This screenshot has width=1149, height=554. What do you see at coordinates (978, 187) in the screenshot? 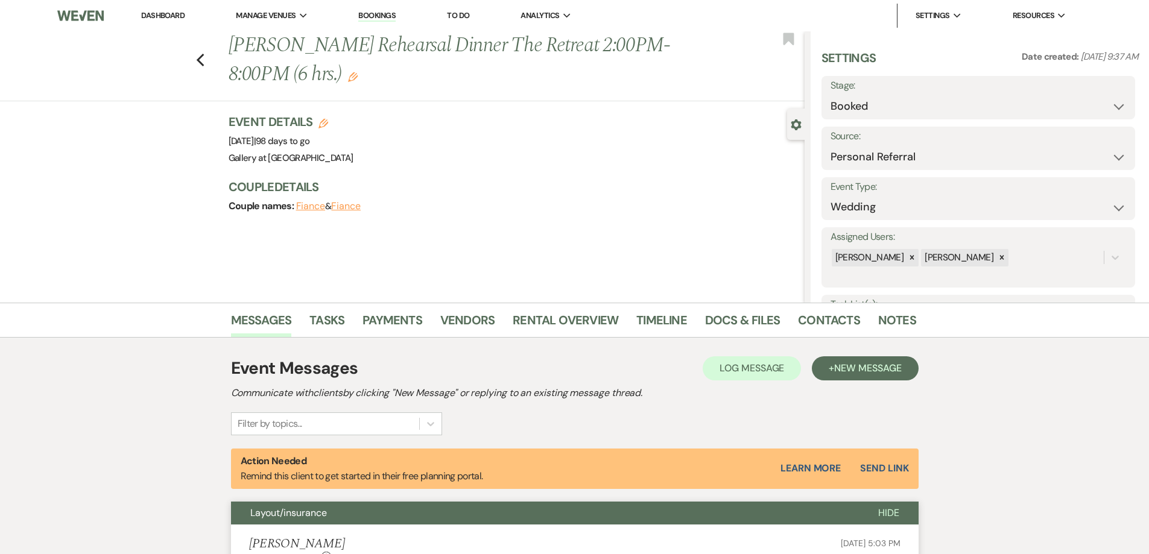
I see `label: Event Type:` at bounding box center [978, 187].